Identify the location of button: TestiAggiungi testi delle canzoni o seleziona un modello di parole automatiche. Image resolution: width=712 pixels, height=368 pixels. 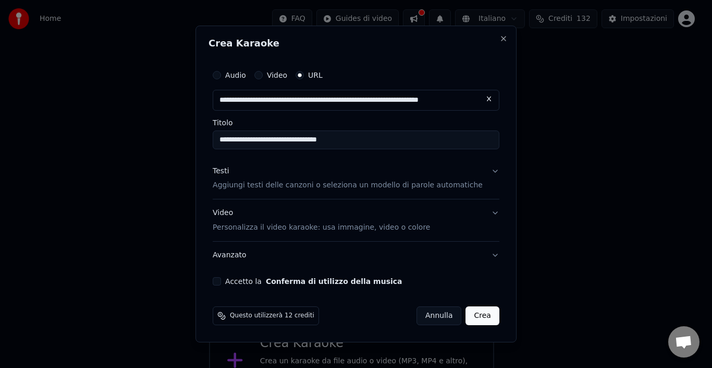
(356, 178).